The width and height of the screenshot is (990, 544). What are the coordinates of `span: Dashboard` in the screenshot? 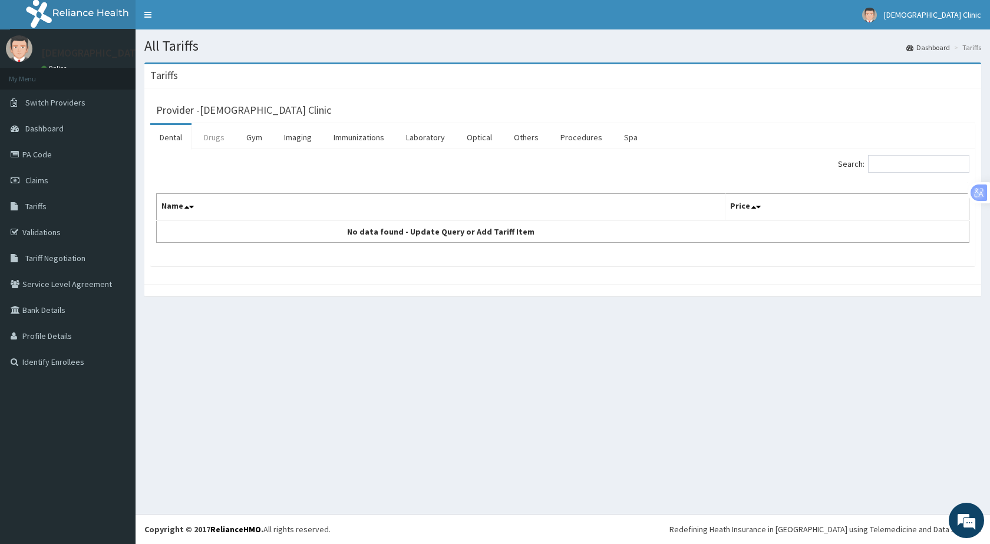 It's located at (44, 128).